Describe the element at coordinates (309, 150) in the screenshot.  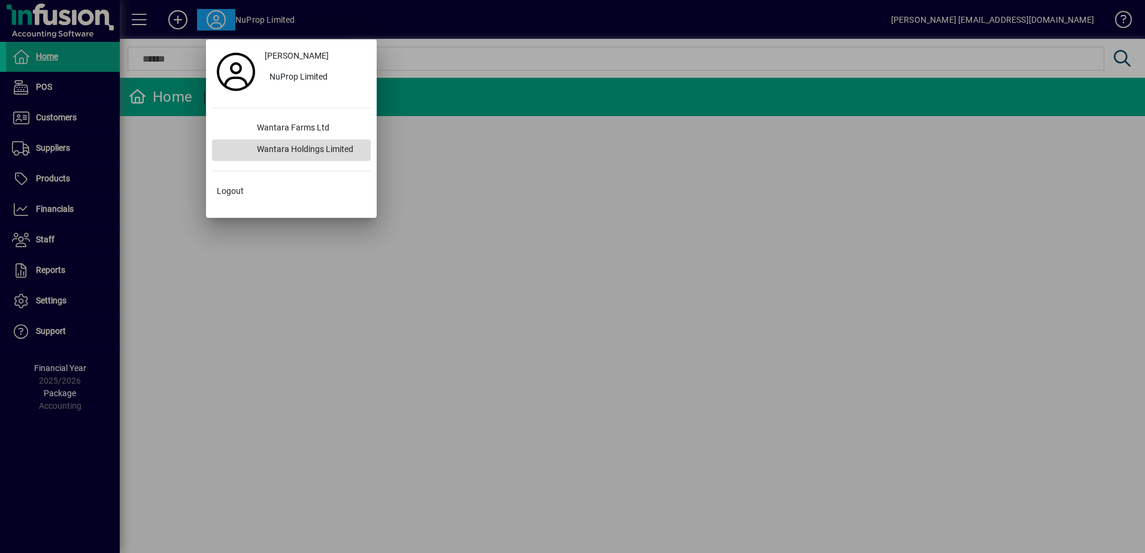
I see `div: Wantara Holdings Limited` at that location.